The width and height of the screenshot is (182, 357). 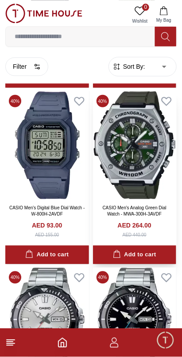 What do you see at coordinates (166, 341) in the screenshot?
I see `div: Chat Widget` at bounding box center [166, 341].